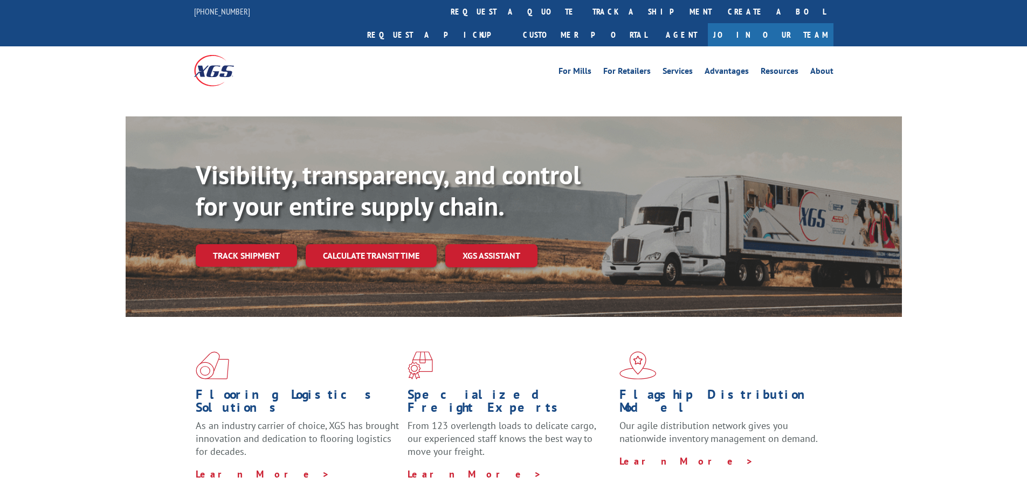 This screenshot has width=1027, height=491. I want to click on a: Services, so click(678, 73).